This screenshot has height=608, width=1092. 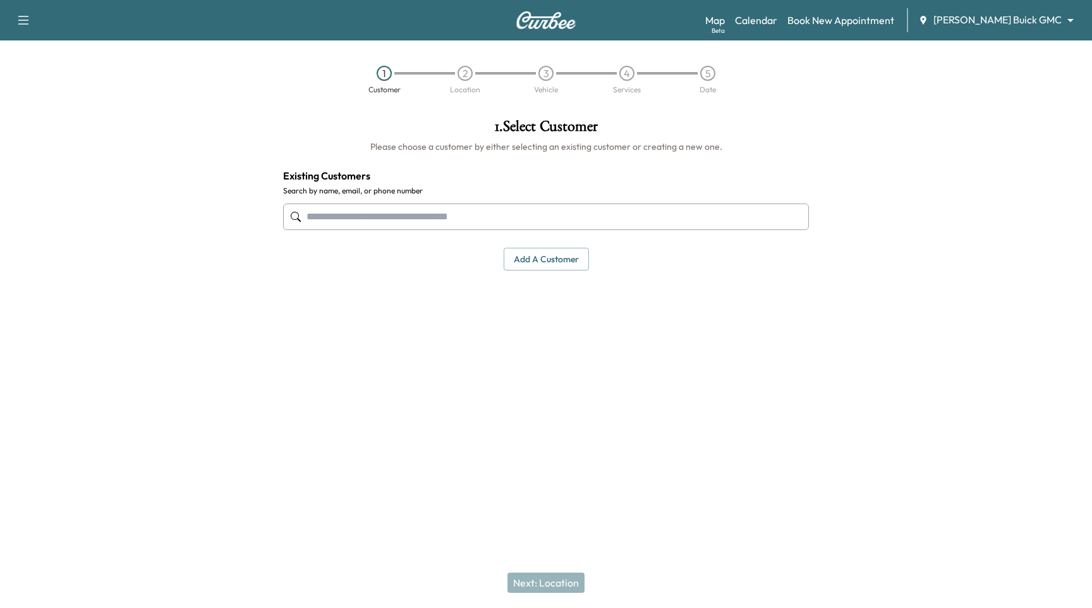 I want to click on div: 3, so click(x=546, y=73).